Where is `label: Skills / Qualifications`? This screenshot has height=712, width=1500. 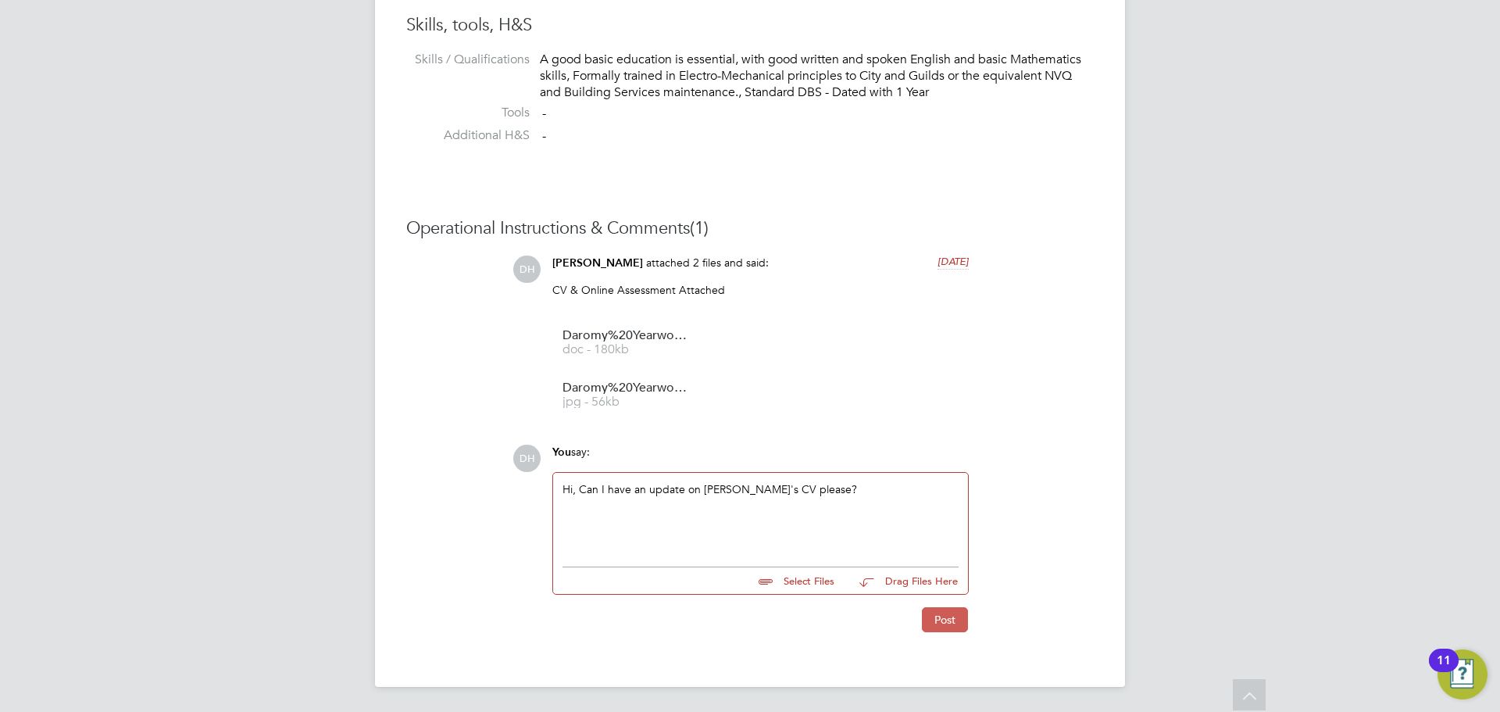
label: Skills / Qualifications is located at coordinates (468, 59).